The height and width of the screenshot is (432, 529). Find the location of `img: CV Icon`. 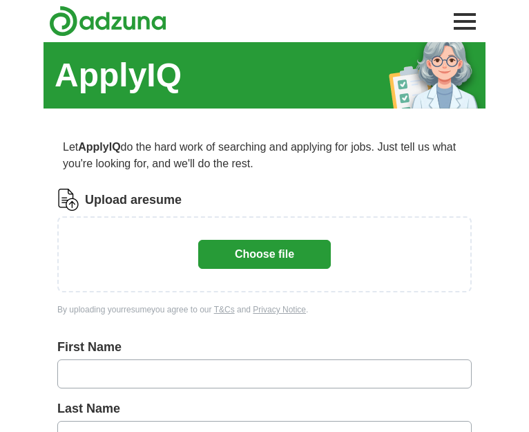

img: CV Icon is located at coordinates (68, 200).